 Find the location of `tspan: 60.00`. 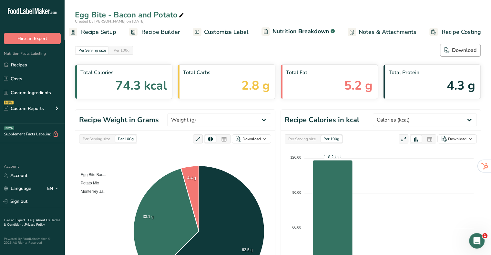

tspan: 60.00 is located at coordinates (297, 228).